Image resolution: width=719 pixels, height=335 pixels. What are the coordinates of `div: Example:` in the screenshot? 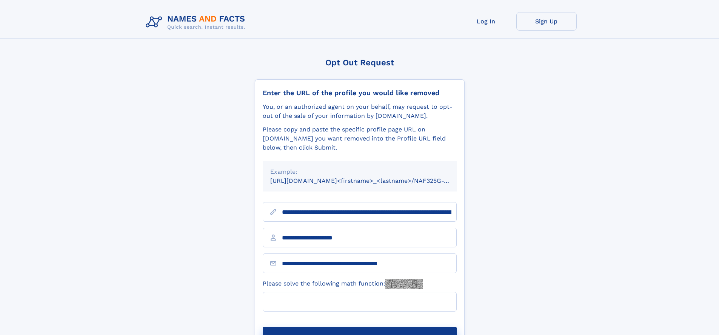 It's located at (360, 172).